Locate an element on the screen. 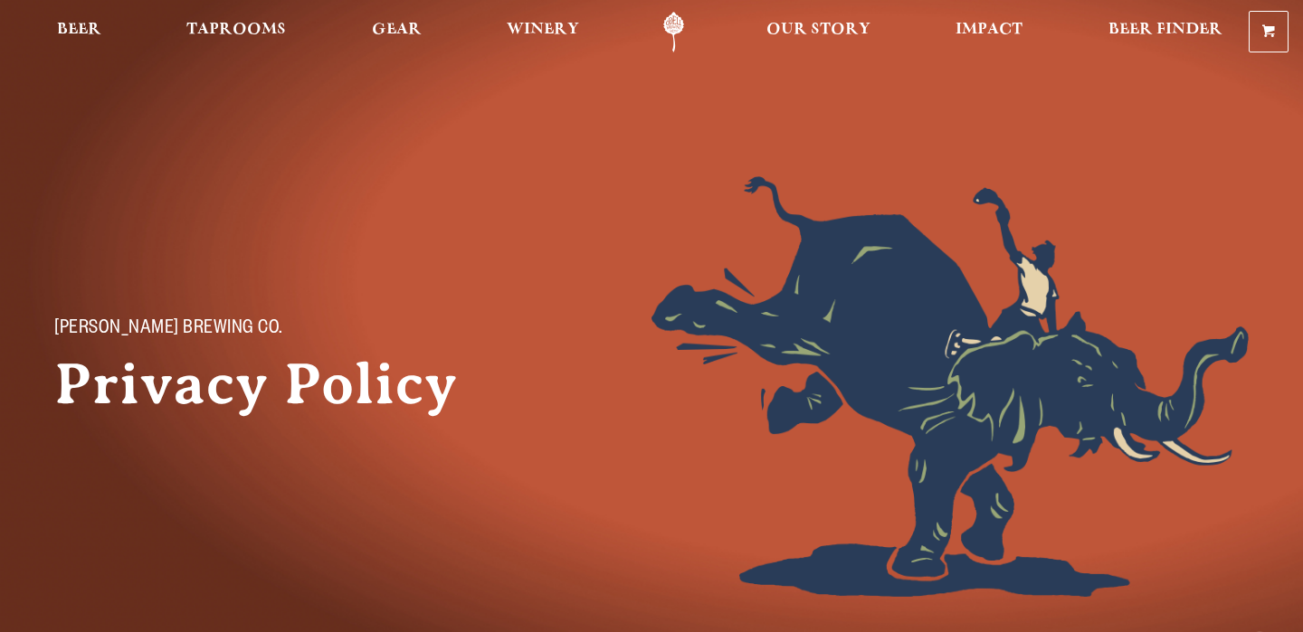 The image size is (1303, 632). span: Winery is located at coordinates (543, 30).